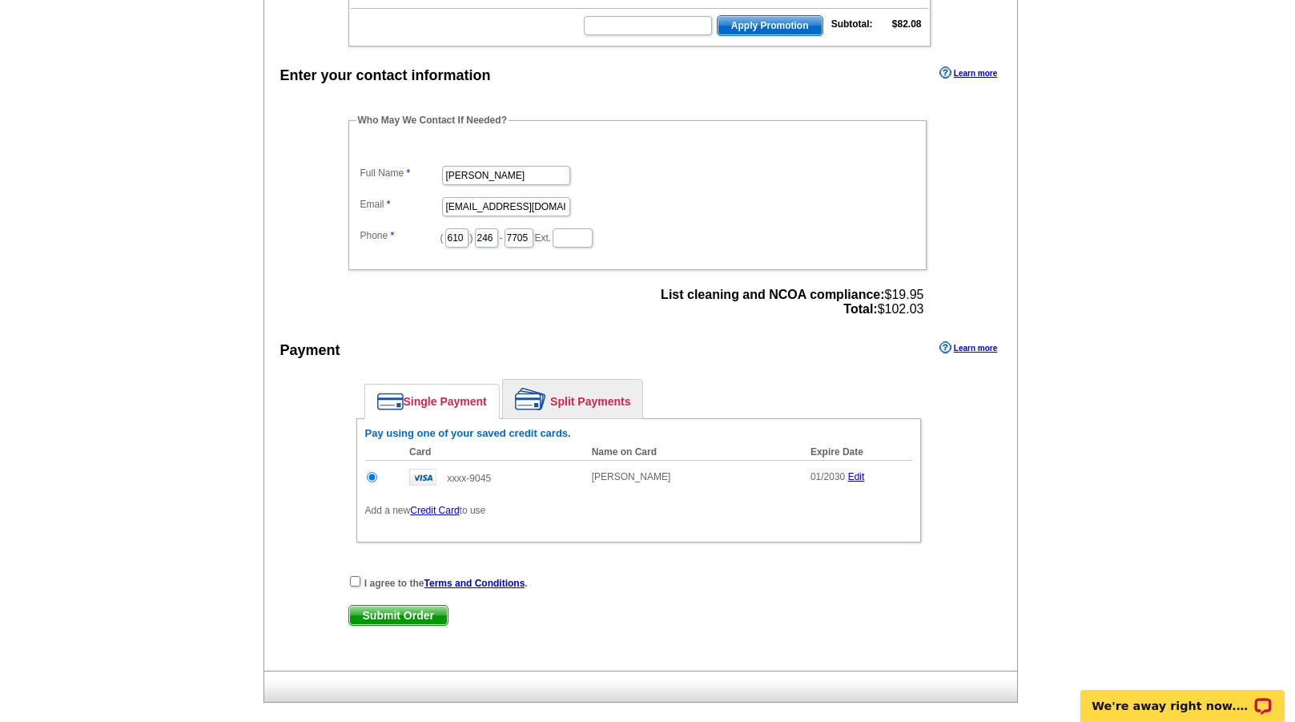 The image size is (1295, 722). Describe the element at coordinates (400, 173) in the screenshot. I see `label: Full Name` at that location.